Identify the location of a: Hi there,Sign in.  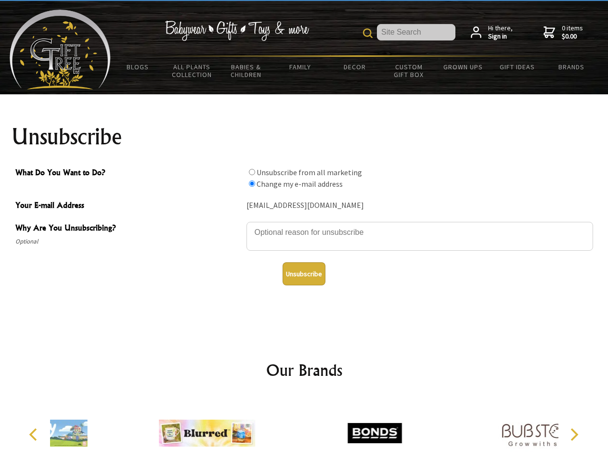
(492, 32).